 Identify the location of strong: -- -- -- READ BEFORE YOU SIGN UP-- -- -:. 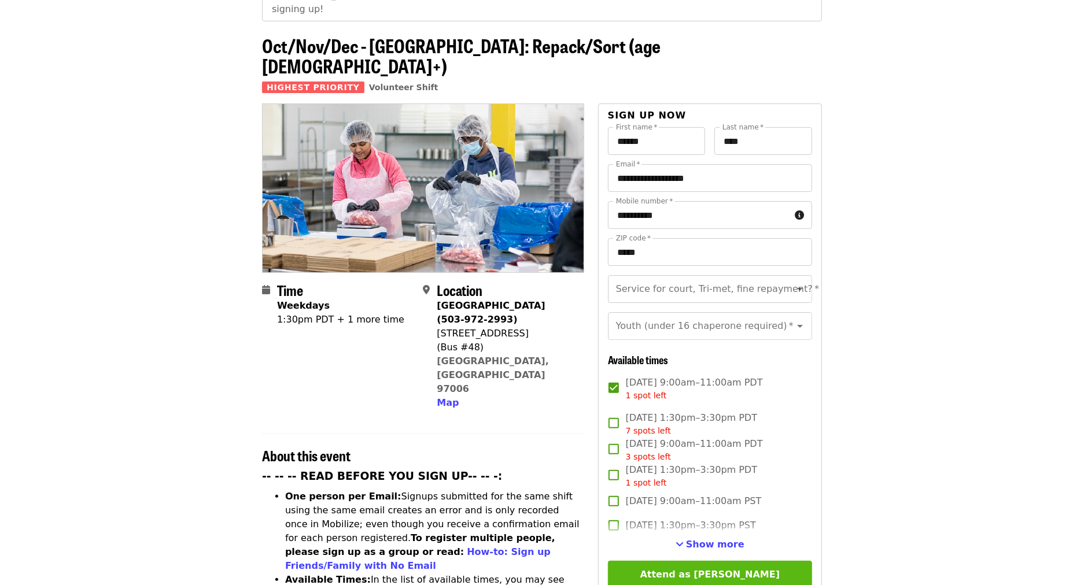
(382, 476).